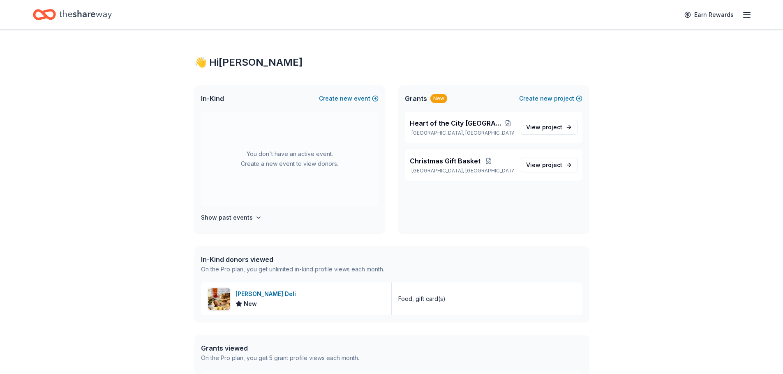 The height and width of the screenshot is (374, 783). Describe the element at coordinates (709, 15) in the screenshot. I see `a: Earn Rewards` at that location.